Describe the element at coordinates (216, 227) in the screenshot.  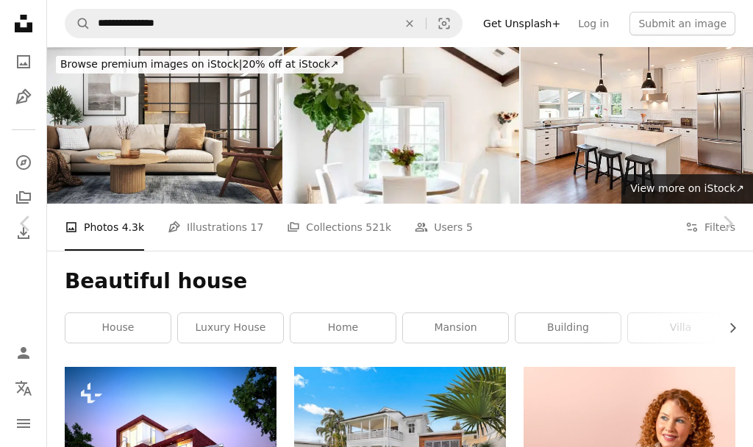
I see `a: Illustrations 17` at that location.